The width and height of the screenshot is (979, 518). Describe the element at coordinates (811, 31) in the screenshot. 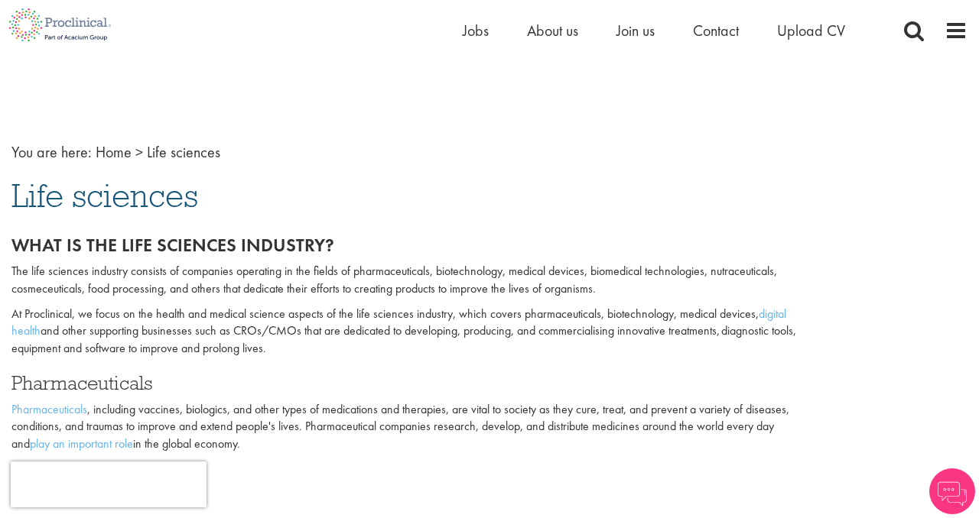

I see `a: Upload CV` at that location.